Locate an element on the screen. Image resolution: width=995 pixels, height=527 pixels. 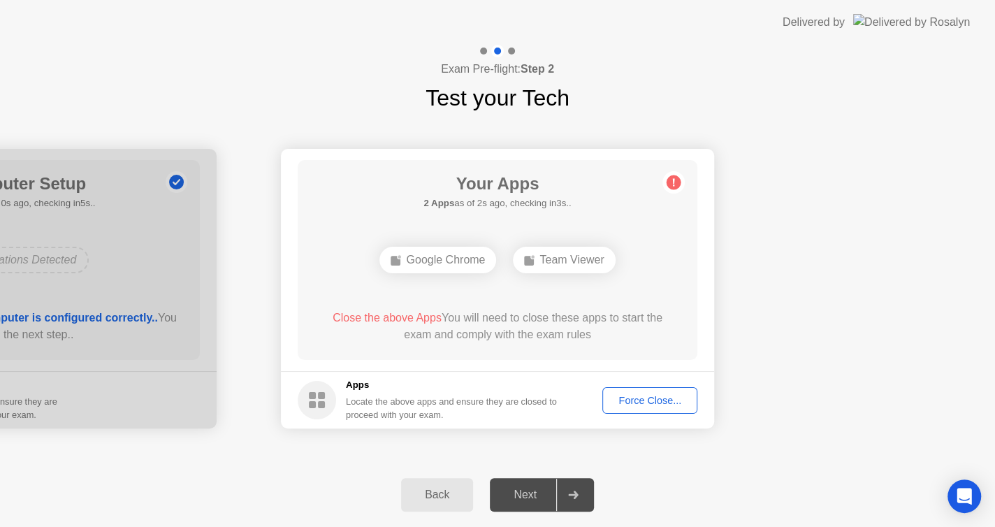
span: Close the above Apps is located at coordinates (387, 317).